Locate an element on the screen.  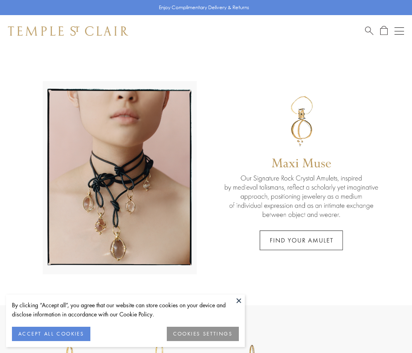
button: ACCEPT ALL COOKIES is located at coordinates (51, 334).